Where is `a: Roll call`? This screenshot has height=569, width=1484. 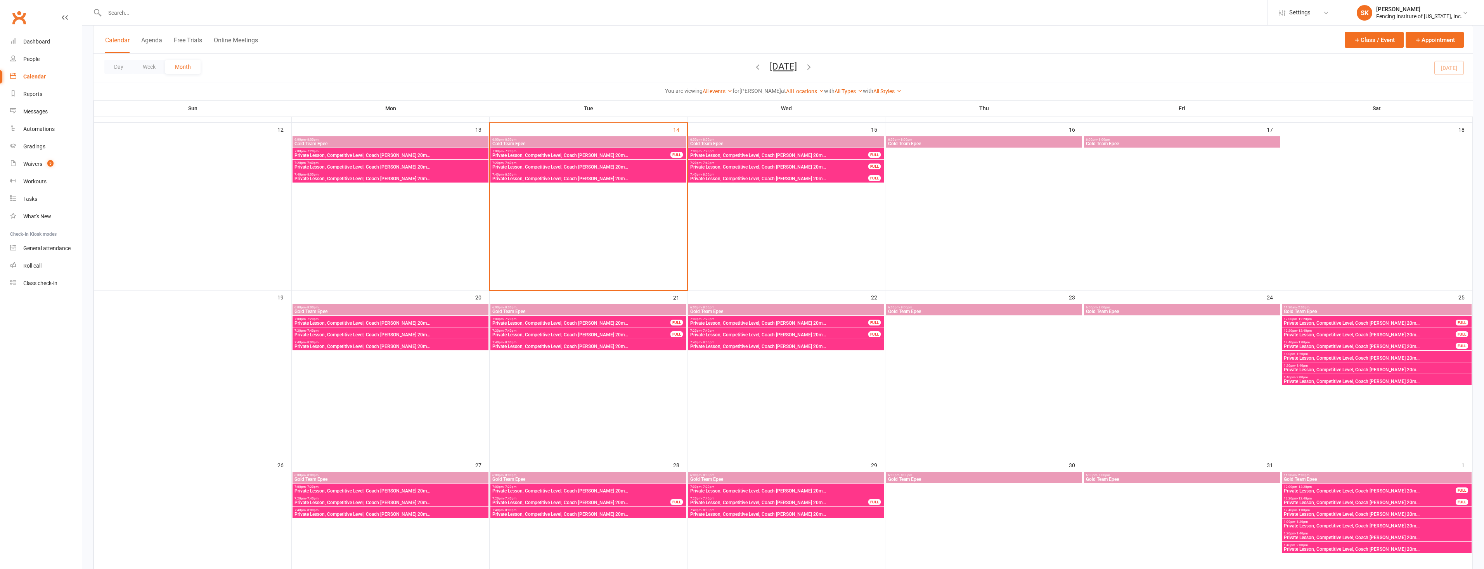 a: Roll call is located at coordinates (46, 265).